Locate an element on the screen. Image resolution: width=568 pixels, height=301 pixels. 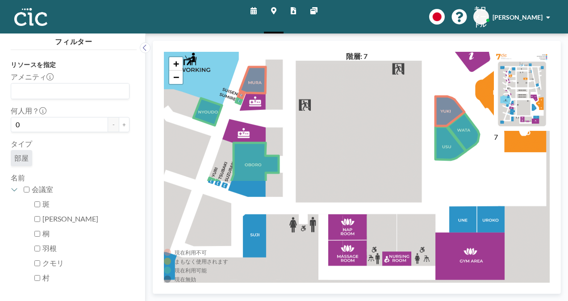
h4: 階層: 7 is located at coordinates (357, 56).